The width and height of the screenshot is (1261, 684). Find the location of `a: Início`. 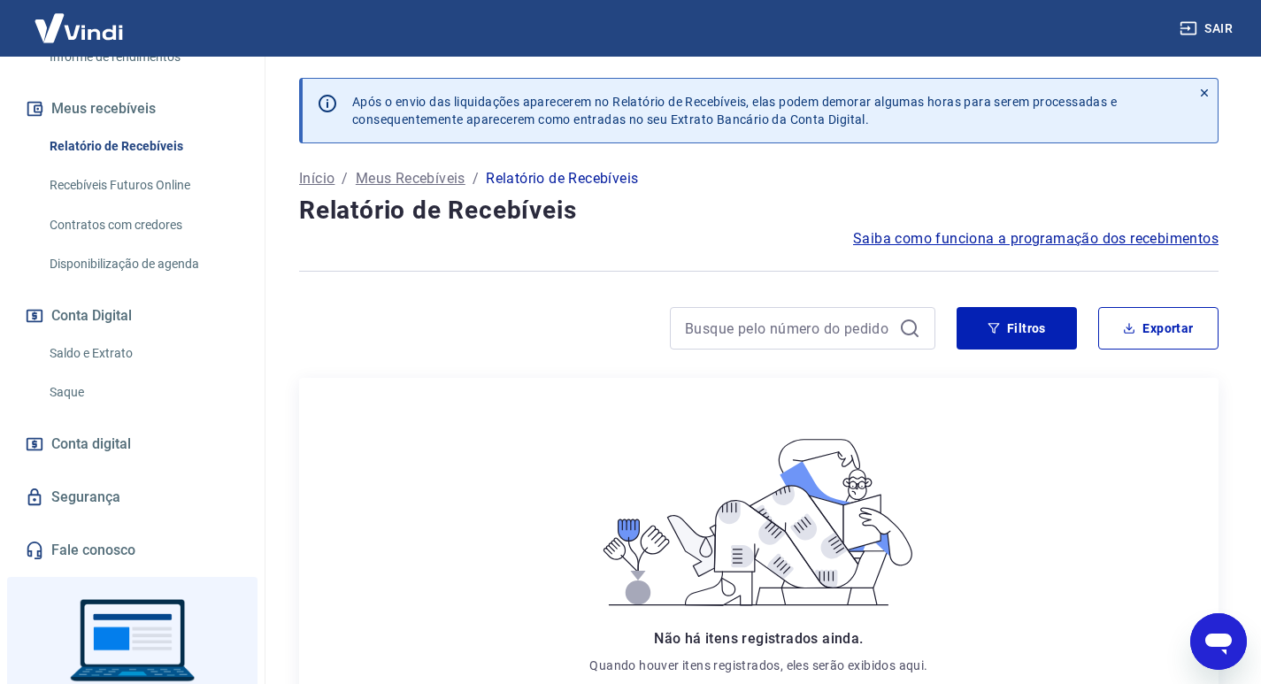

a: Início is located at coordinates (317, 179).